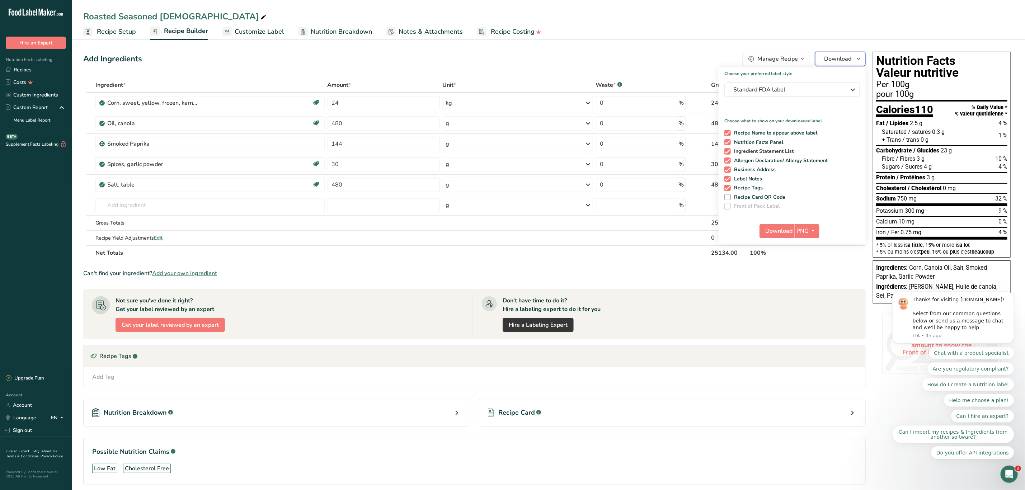 This screenshot has width=1025, height=490. What do you see at coordinates (79, 119) in the screenshot?
I see `div: Message content` at bounding box center [79, 119].